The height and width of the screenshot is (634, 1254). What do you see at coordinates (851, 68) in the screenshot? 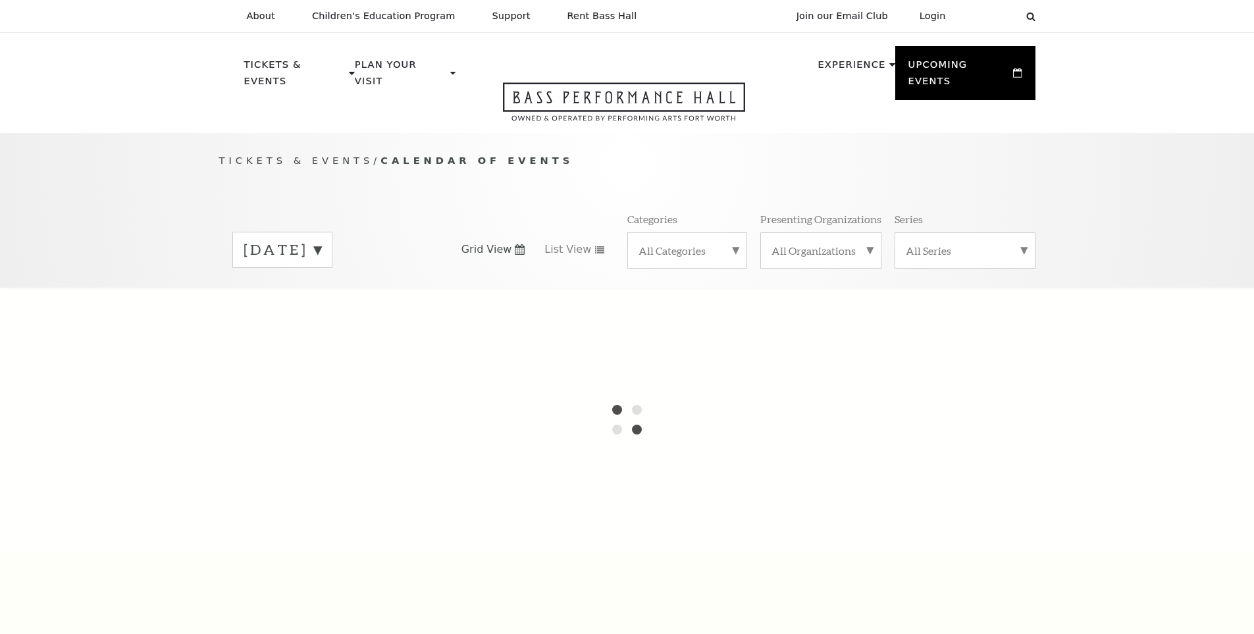
I see `p: Experience` at bounding box center [851, 68].